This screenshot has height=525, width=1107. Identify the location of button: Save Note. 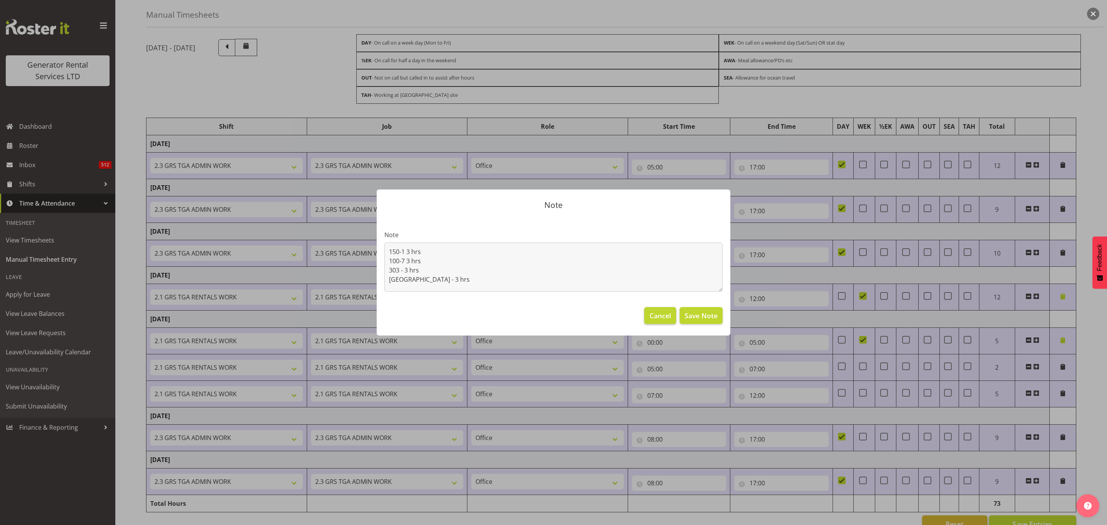
(701, 316).